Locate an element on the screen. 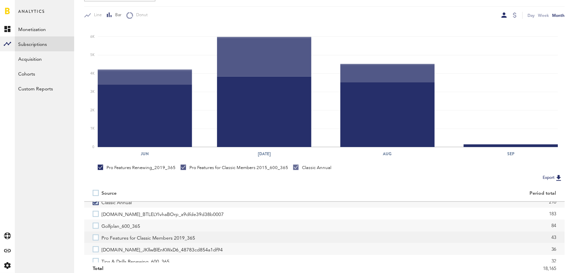  a: Subscriptions is located at coordinates (44, 44).